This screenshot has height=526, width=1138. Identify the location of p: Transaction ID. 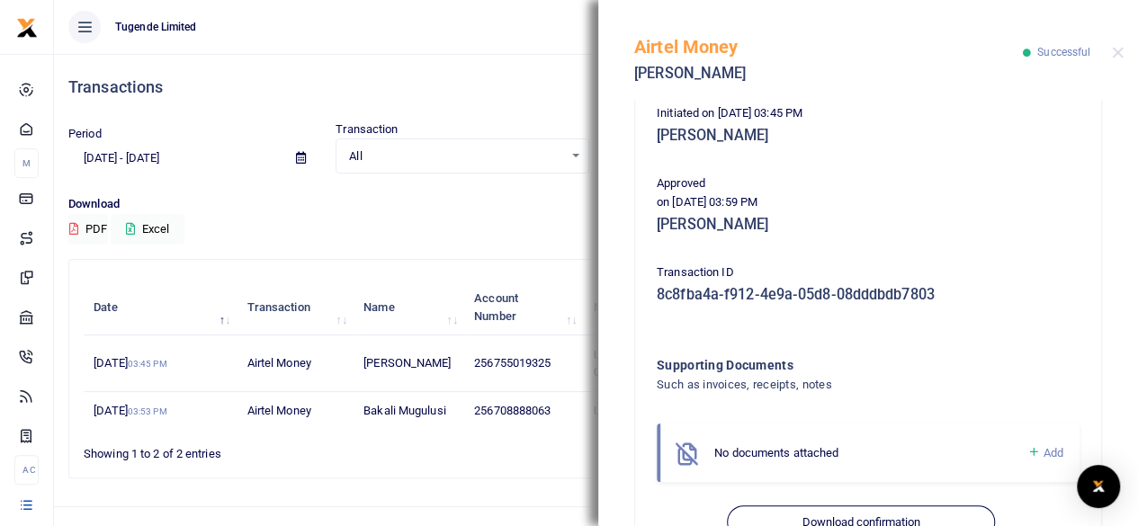
(868, 272).